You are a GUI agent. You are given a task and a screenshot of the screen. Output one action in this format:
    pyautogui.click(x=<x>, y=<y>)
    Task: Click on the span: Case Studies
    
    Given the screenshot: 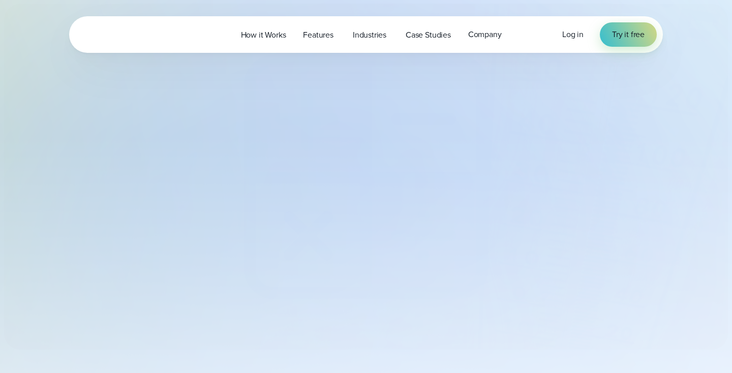 What is the action you would take?
    pyautogui.click(x=428, y=35)
    